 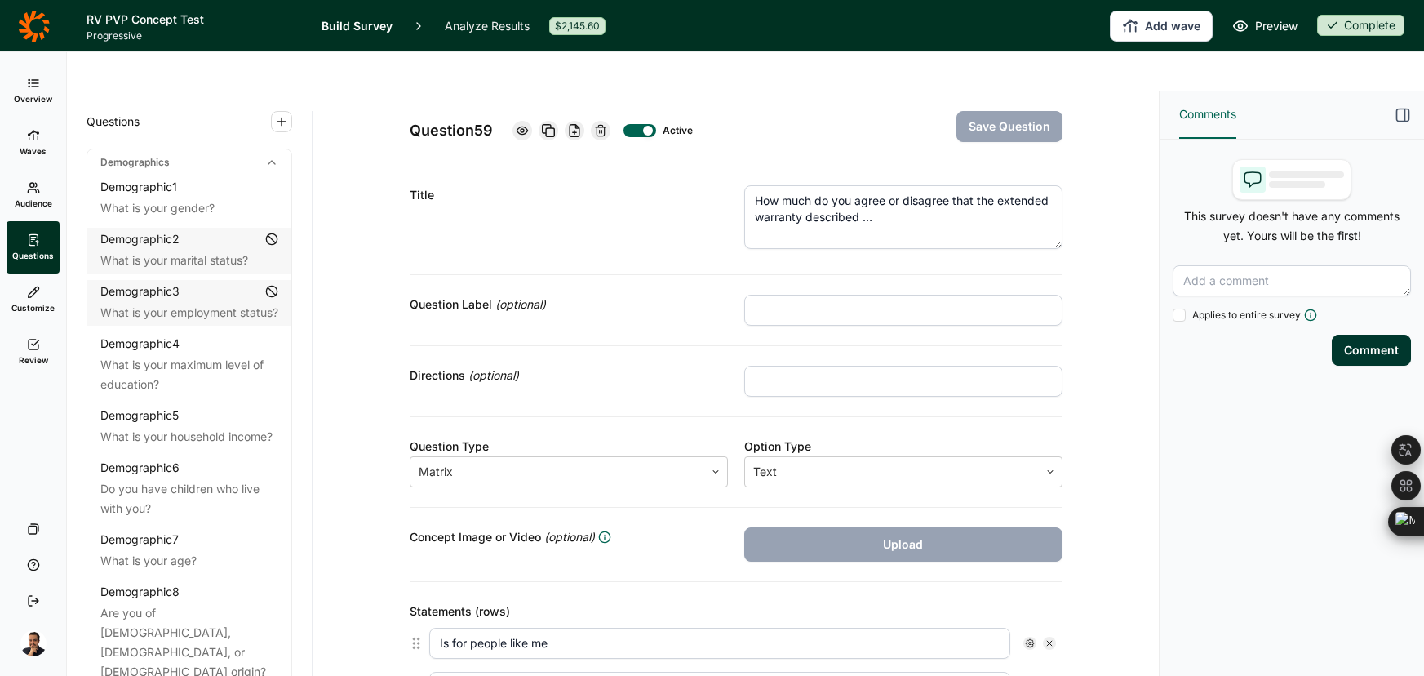 I want to click on div: Directions, so click(x=569, y=375).